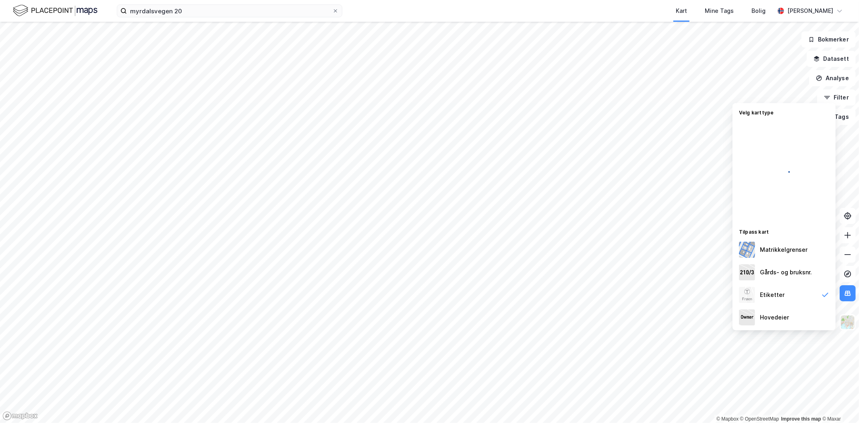 This screenshot has height=423, width=859. What do you see at coordinates (747, 295) in the screenshot?
I see `img: Z` at bounding box center [747, 295].